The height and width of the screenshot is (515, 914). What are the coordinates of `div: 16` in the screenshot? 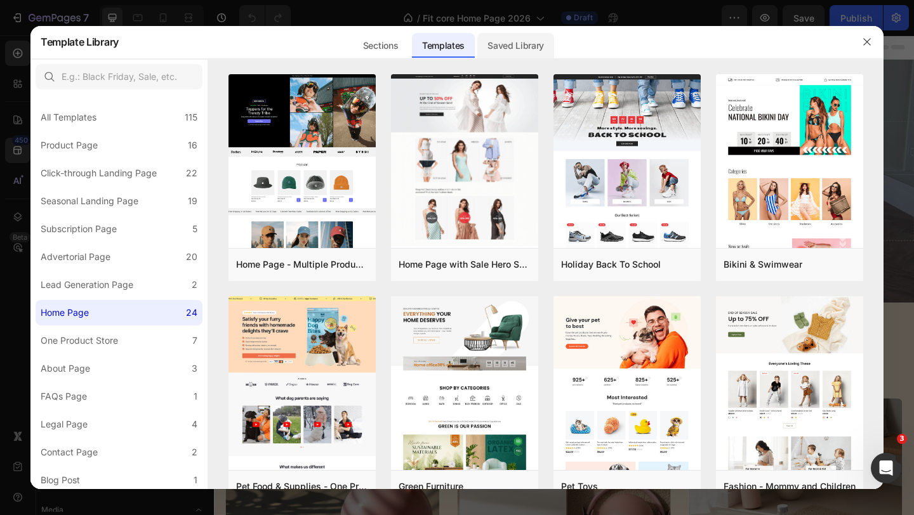 It's located at (192, 145).